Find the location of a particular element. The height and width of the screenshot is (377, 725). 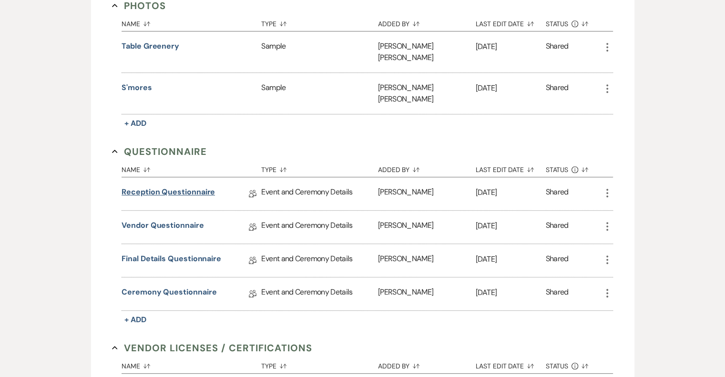

button: Questionnaire is located at coordinates (159, 152).